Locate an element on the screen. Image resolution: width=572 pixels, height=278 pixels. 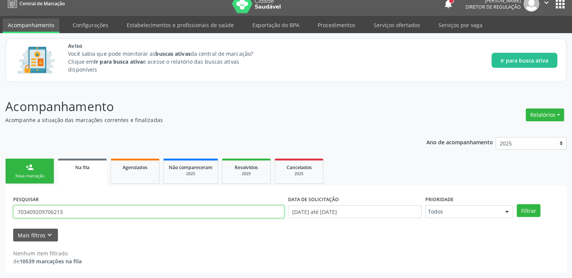
a: Serviços ofertados is located at coordinates (397, 25).